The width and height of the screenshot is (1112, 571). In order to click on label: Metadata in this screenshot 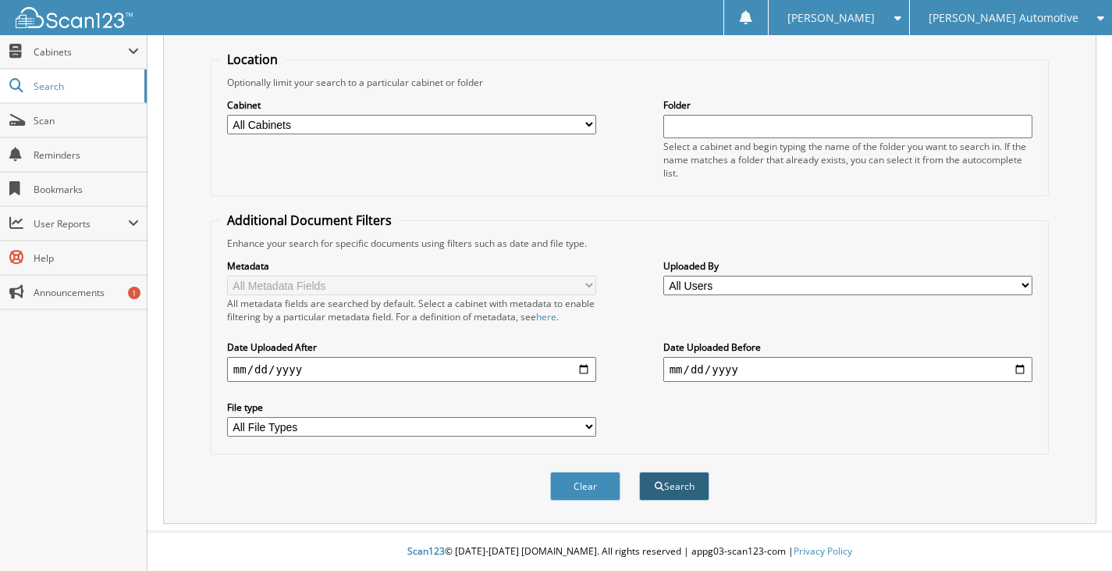, I will do `click(412, 265)`.